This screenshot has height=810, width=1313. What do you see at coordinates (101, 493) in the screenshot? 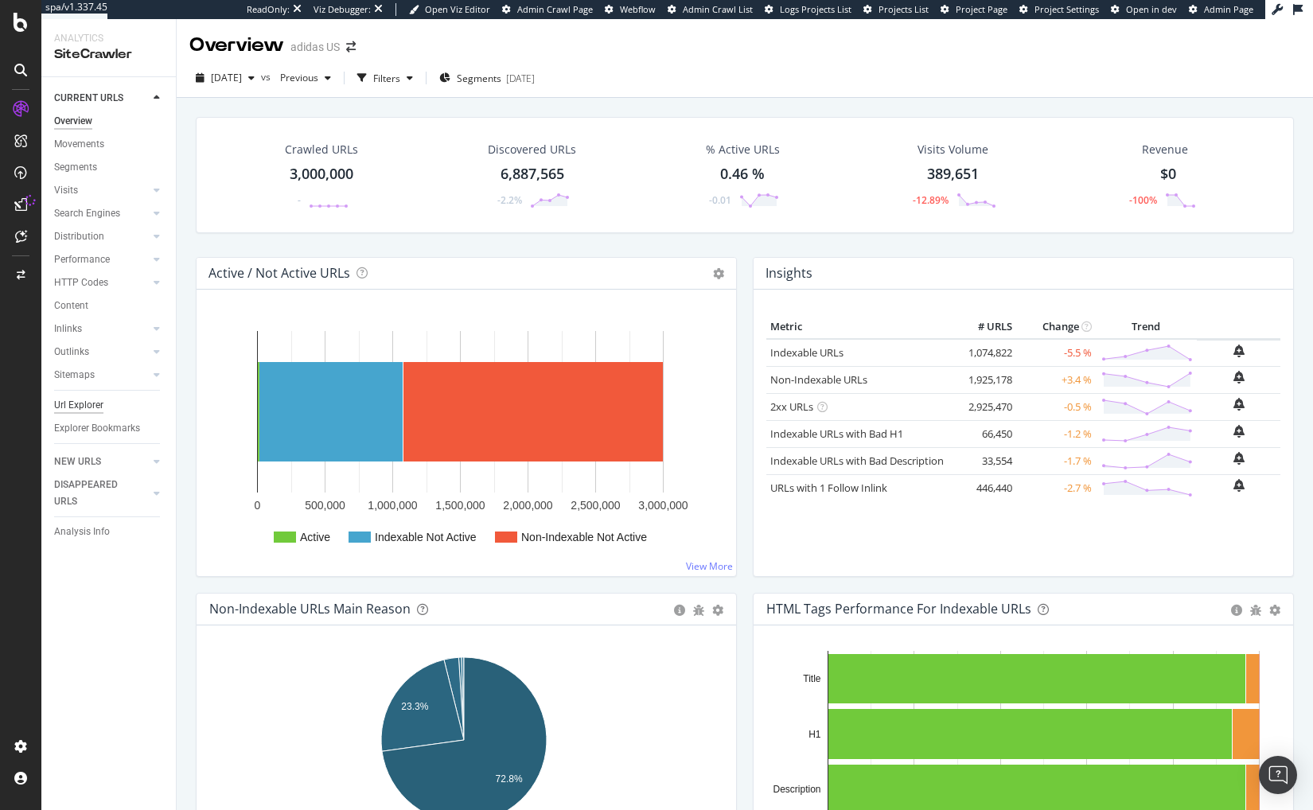
I see `a: DISAPPEARED URLS` at bounding box center [101, 493].